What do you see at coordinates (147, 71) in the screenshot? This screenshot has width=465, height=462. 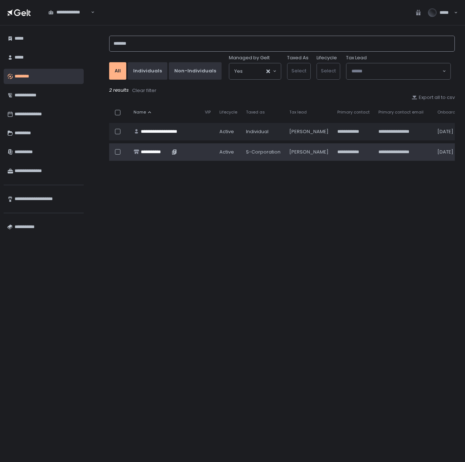 I see `button: Individuals` at bounding box center [147, 71].